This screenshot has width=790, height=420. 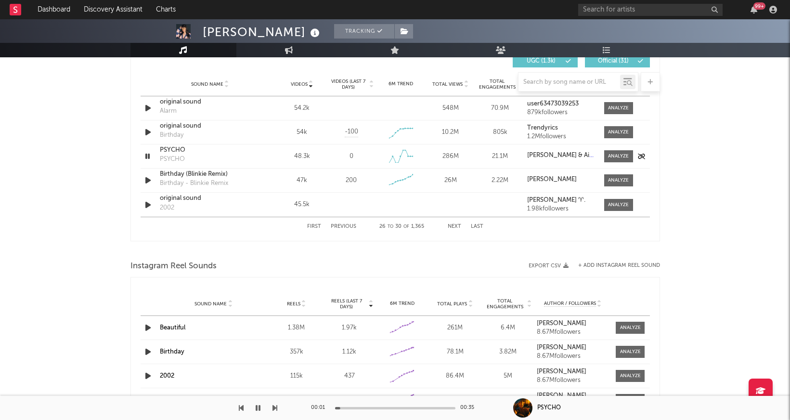 I want to click on a: Birthday, so click(x=172, y=351).